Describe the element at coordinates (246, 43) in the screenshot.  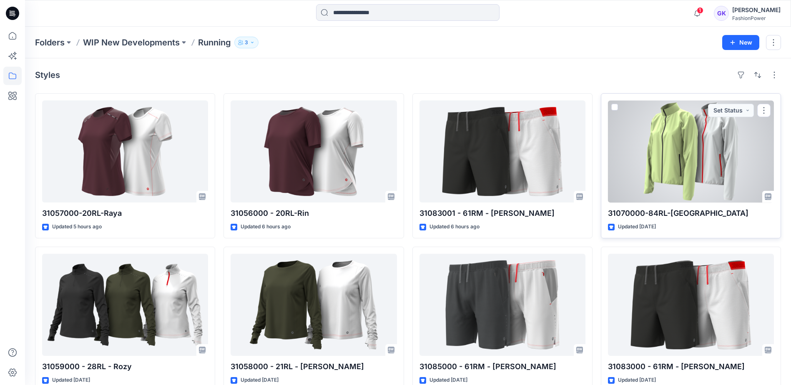
I see `button: 3` at that location.